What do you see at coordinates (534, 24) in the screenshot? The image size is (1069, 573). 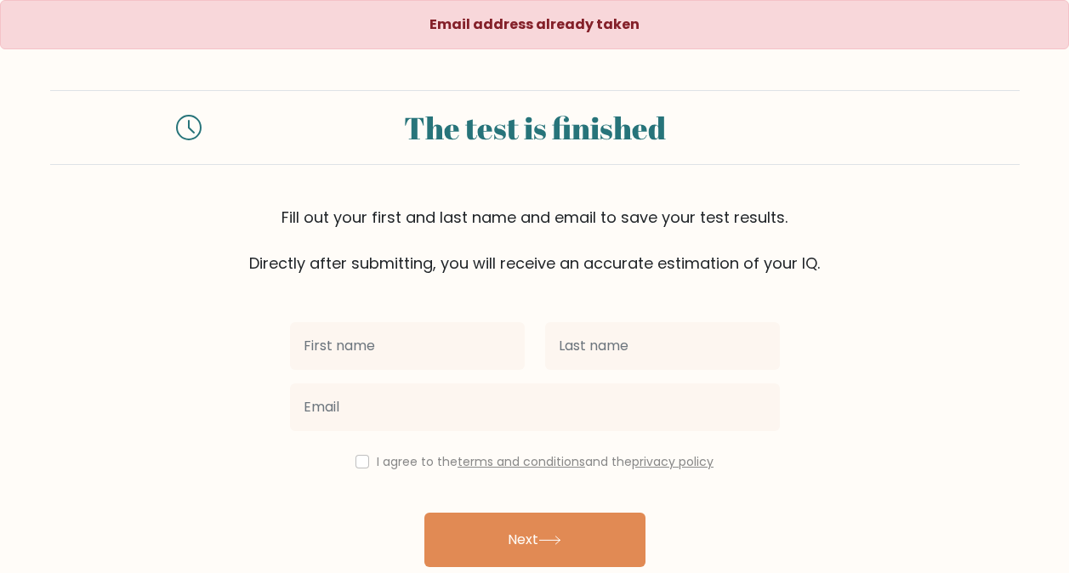 I see `strong: Email address already taken` at bounding box center [534, 24].